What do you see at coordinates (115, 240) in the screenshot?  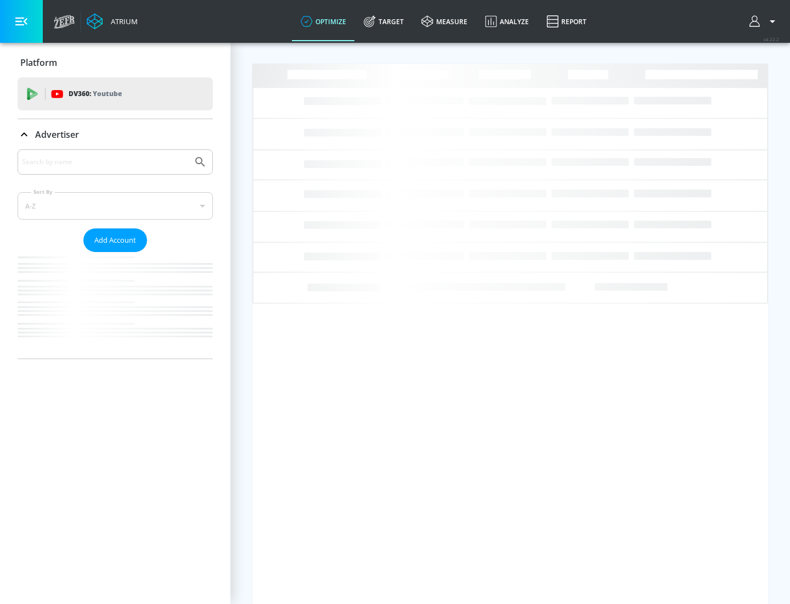 I see `span: Add Account` at bounding box center [115, 240].